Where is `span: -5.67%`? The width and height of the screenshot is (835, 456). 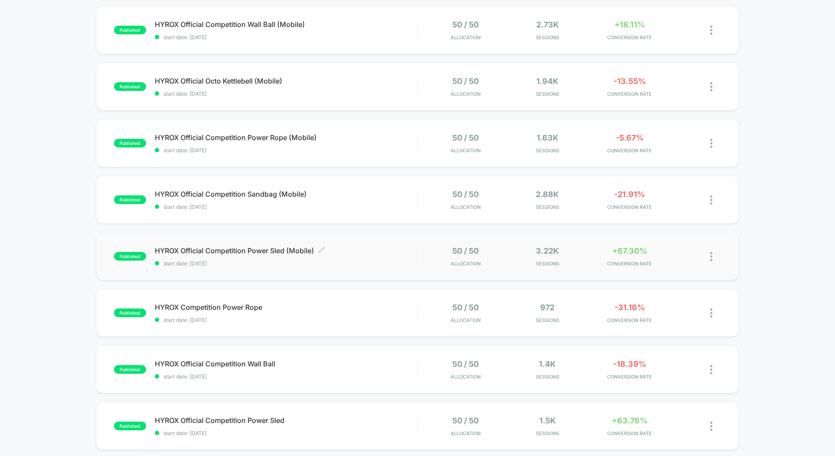
span: -5.67% is located at coordinates (630, 137).